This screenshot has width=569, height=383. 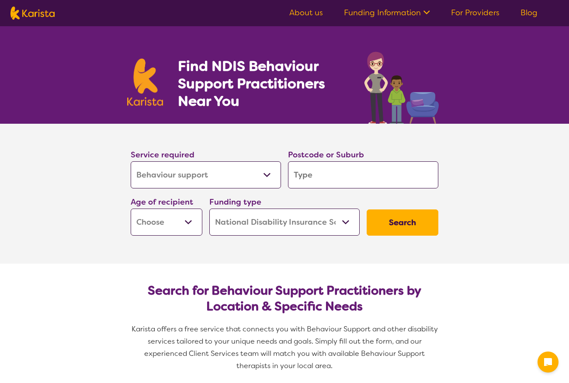 What do you see at coordinates (403, 223) in the screenshot?
I see `button: Search` at bounding box center [403, 223].